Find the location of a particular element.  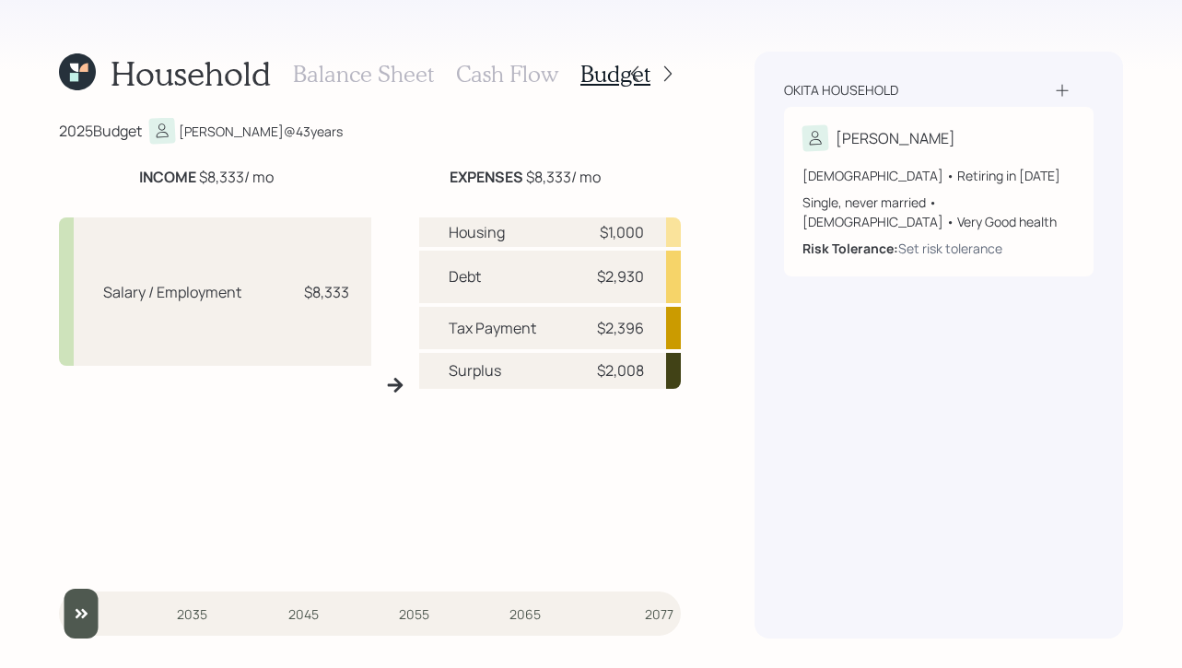

b: Risk Tolerance: is located at coordinates (850, 248).